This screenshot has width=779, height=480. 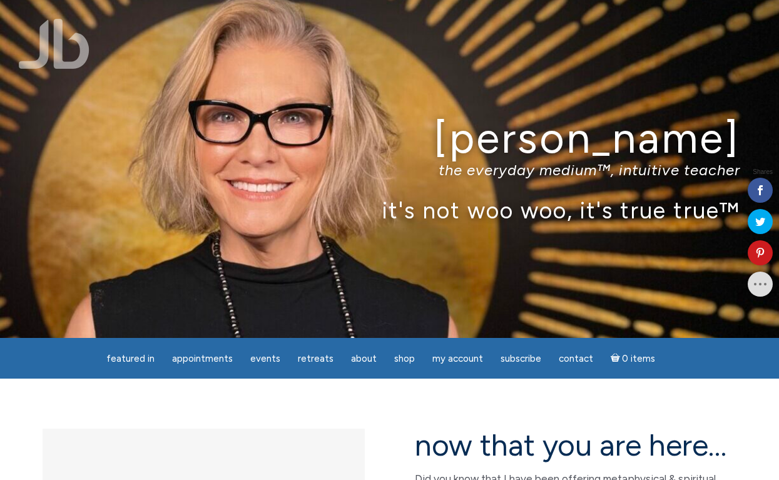 I want to click on span: Shares, so click(x=762, y=172).